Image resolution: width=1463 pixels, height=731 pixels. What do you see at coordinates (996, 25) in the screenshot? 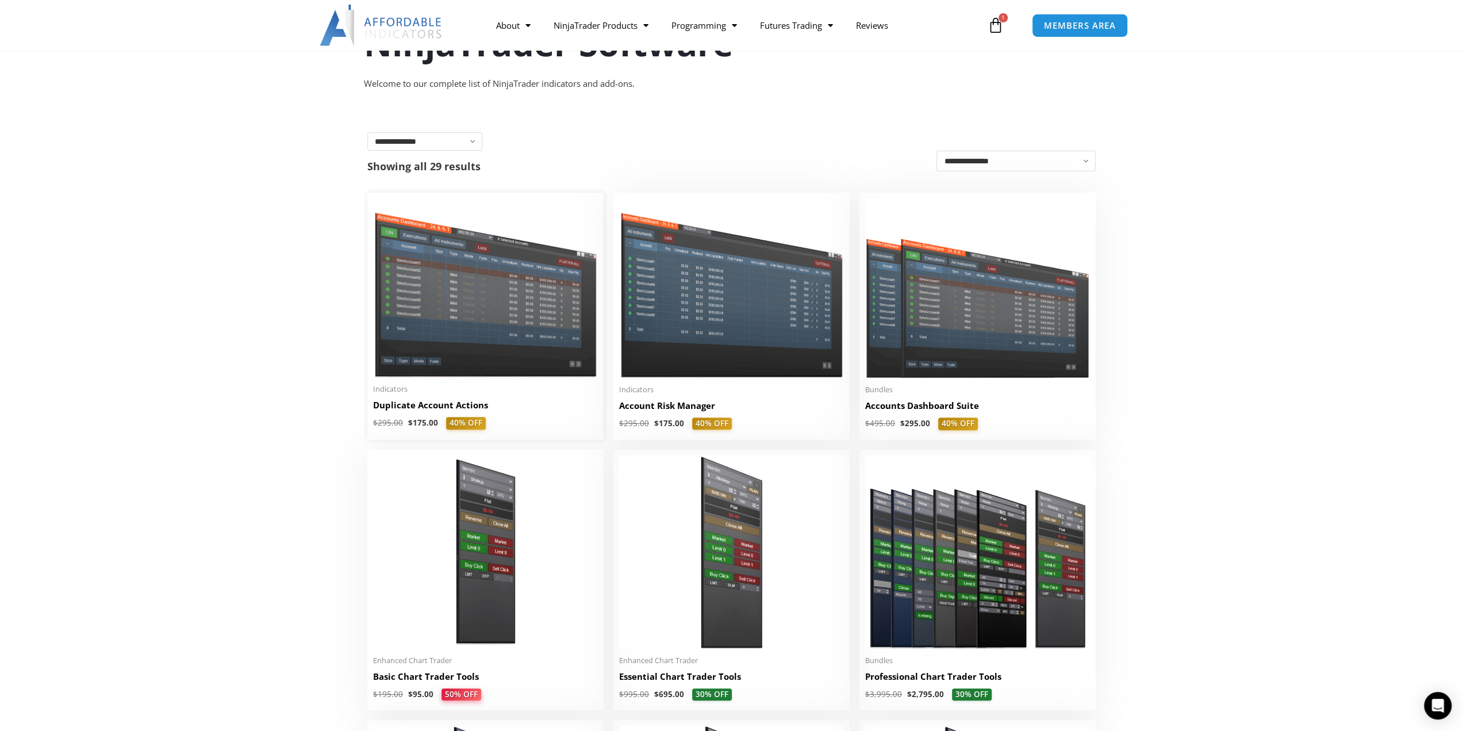
I see `a: 1` at bounding box center [996, 25].